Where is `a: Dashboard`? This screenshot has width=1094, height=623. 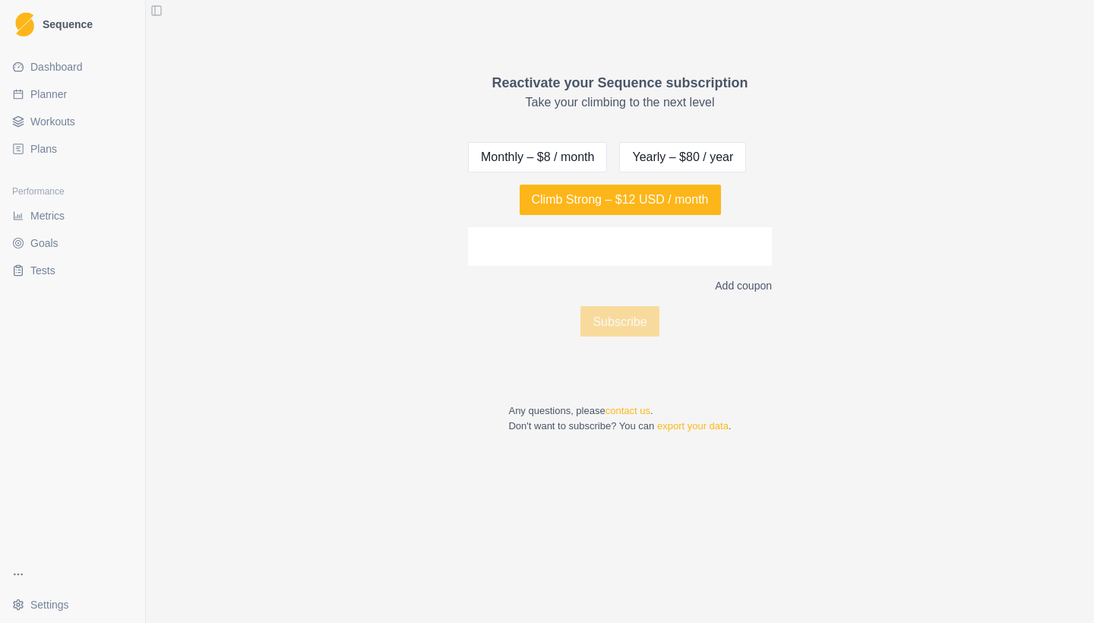 a: Dashboard is located at coordinates (72, 67).